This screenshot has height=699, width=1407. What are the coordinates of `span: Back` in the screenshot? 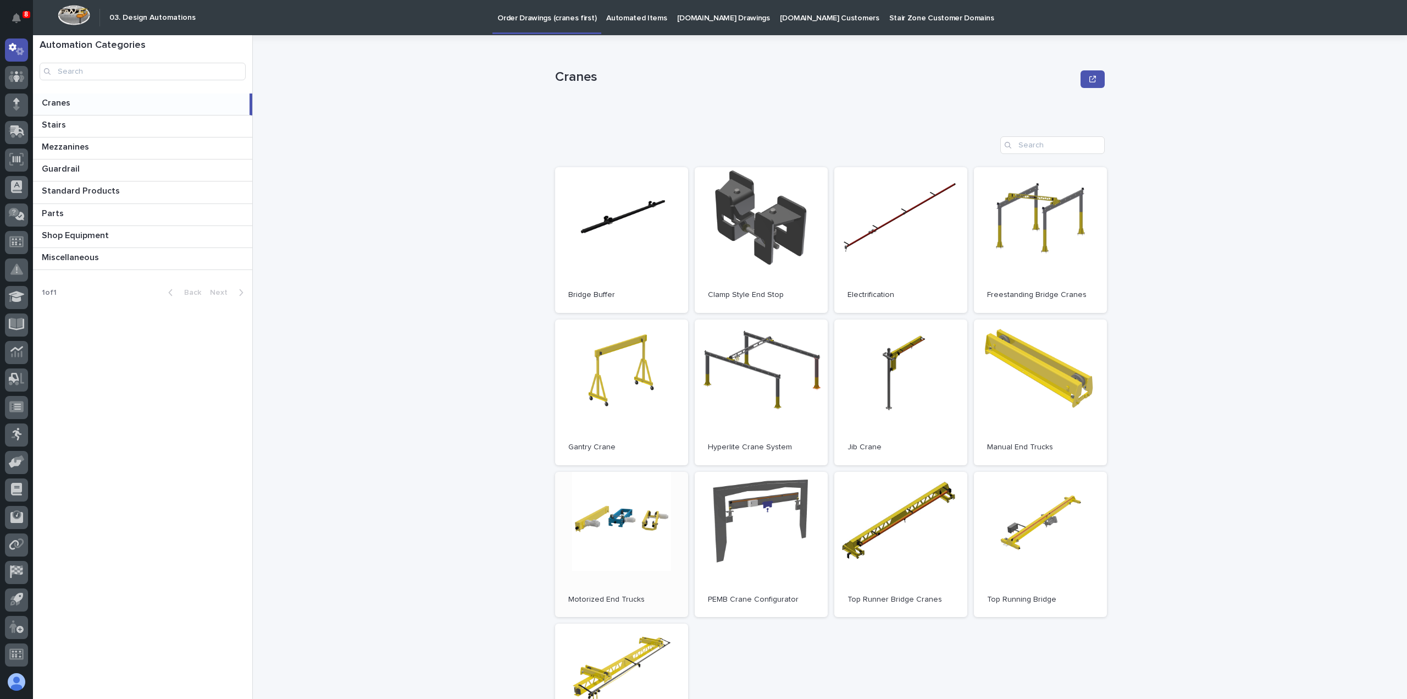 It's located at (189, 292).